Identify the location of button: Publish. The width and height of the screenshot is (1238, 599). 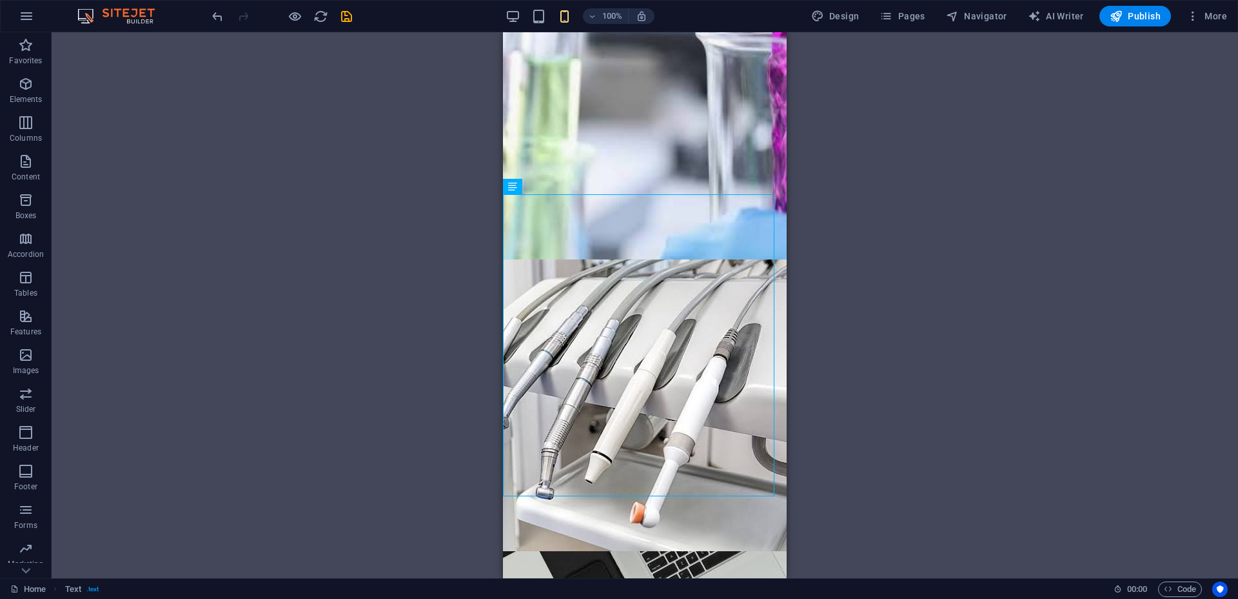
(1135, 16).